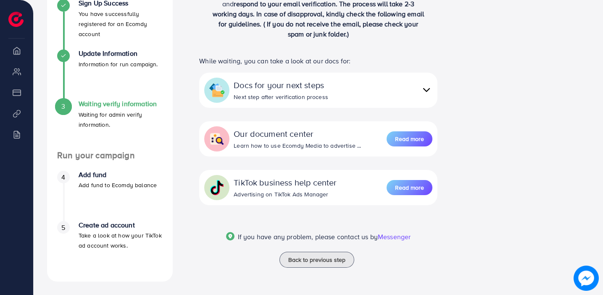 This screenshot has height=295, width=603. I want to click on img: Popup guide, so click(230, 237).